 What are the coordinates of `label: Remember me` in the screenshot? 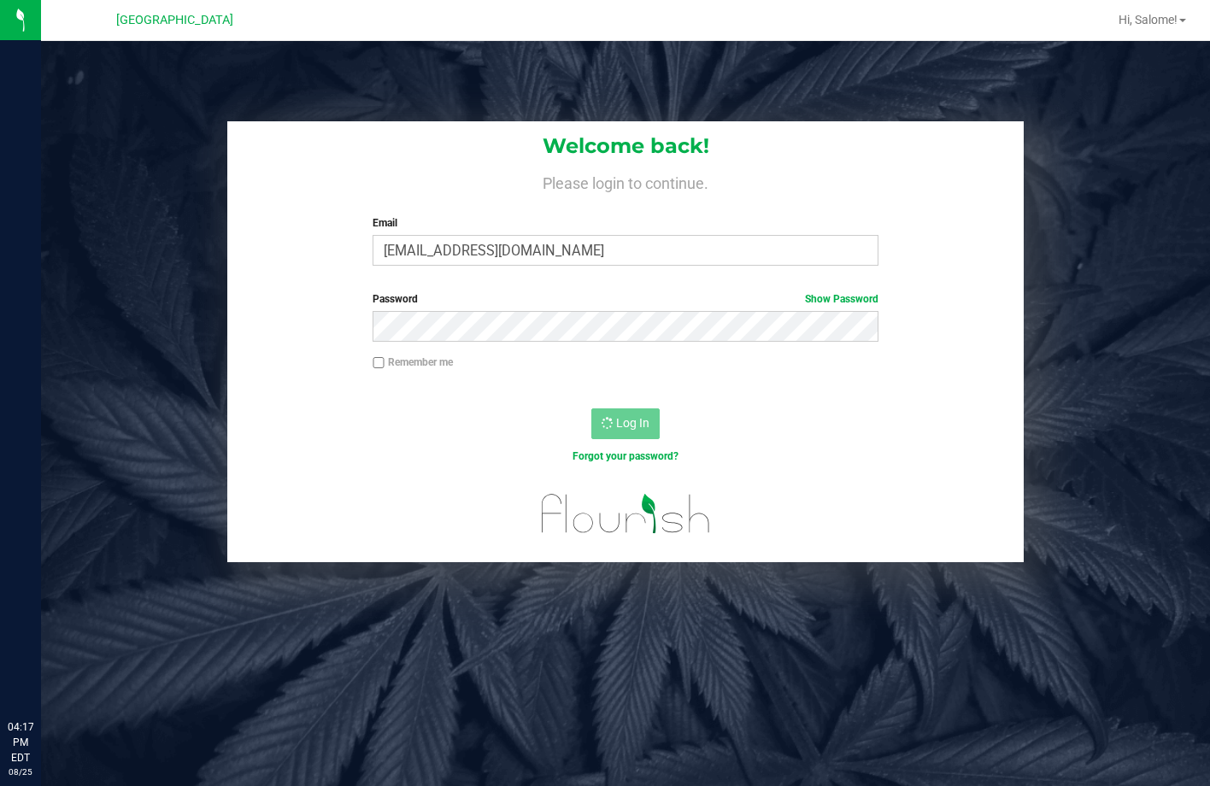 It's located at (413, 362).